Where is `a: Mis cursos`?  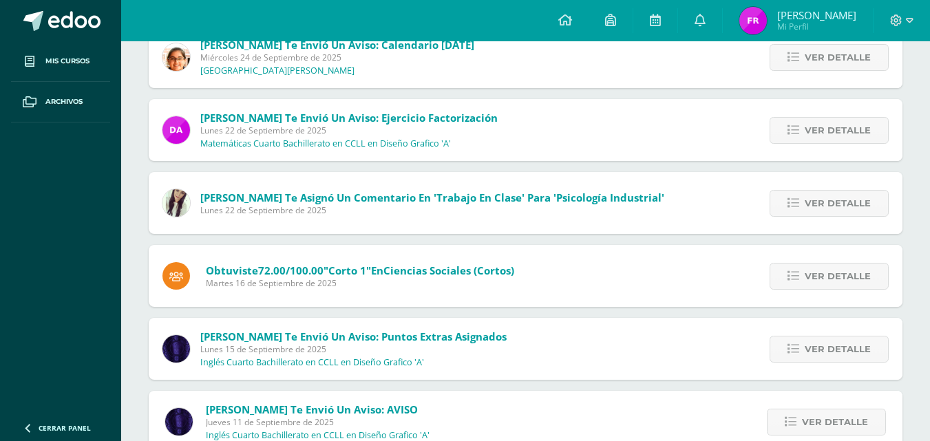 a: Mis cursos is located at coordinates (61, 61).